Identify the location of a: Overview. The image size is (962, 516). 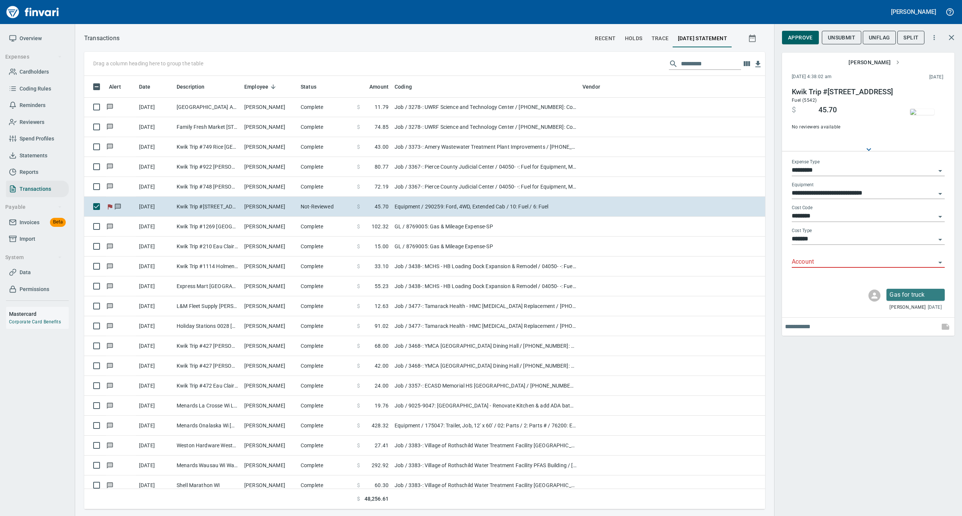
(37, 38).